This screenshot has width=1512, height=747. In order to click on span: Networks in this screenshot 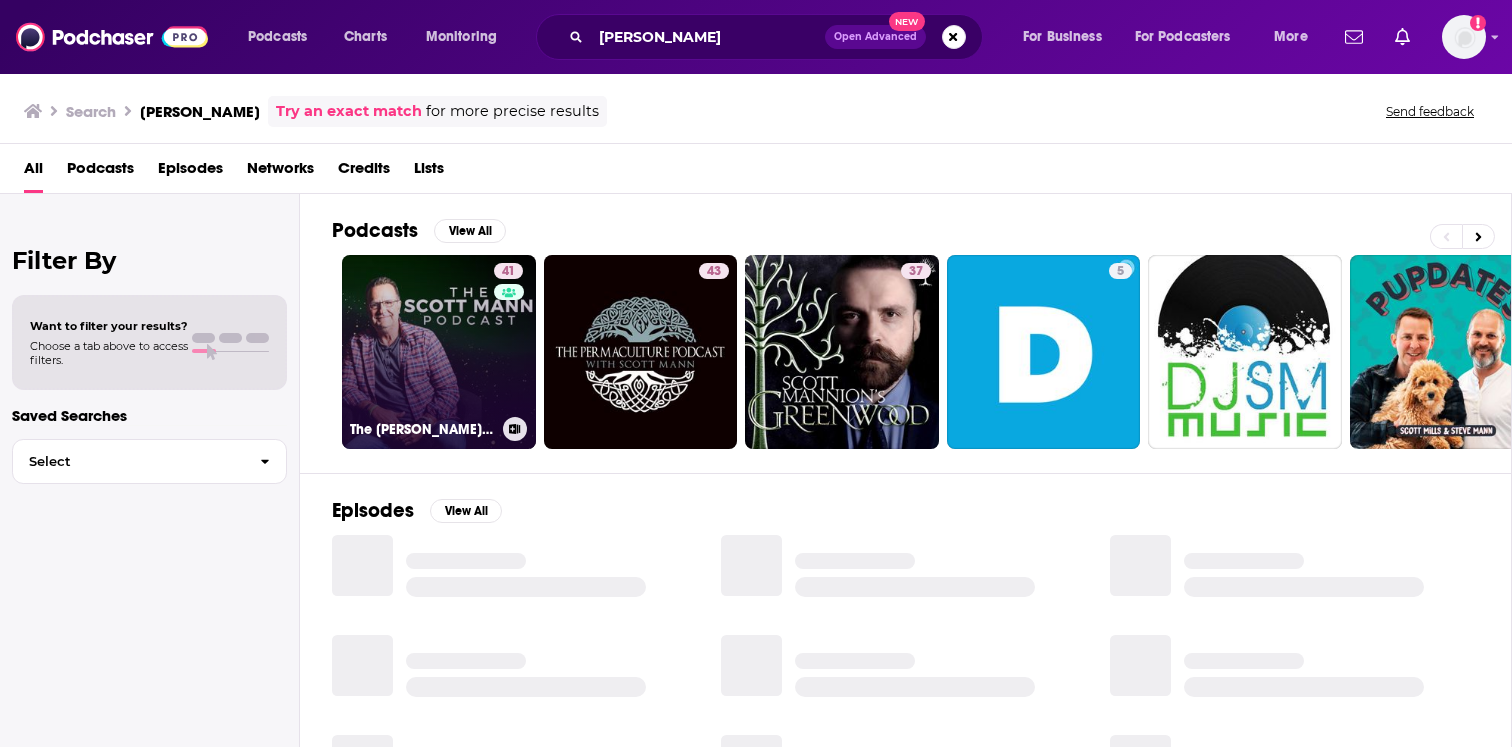, I will do `click(280, 172)`.